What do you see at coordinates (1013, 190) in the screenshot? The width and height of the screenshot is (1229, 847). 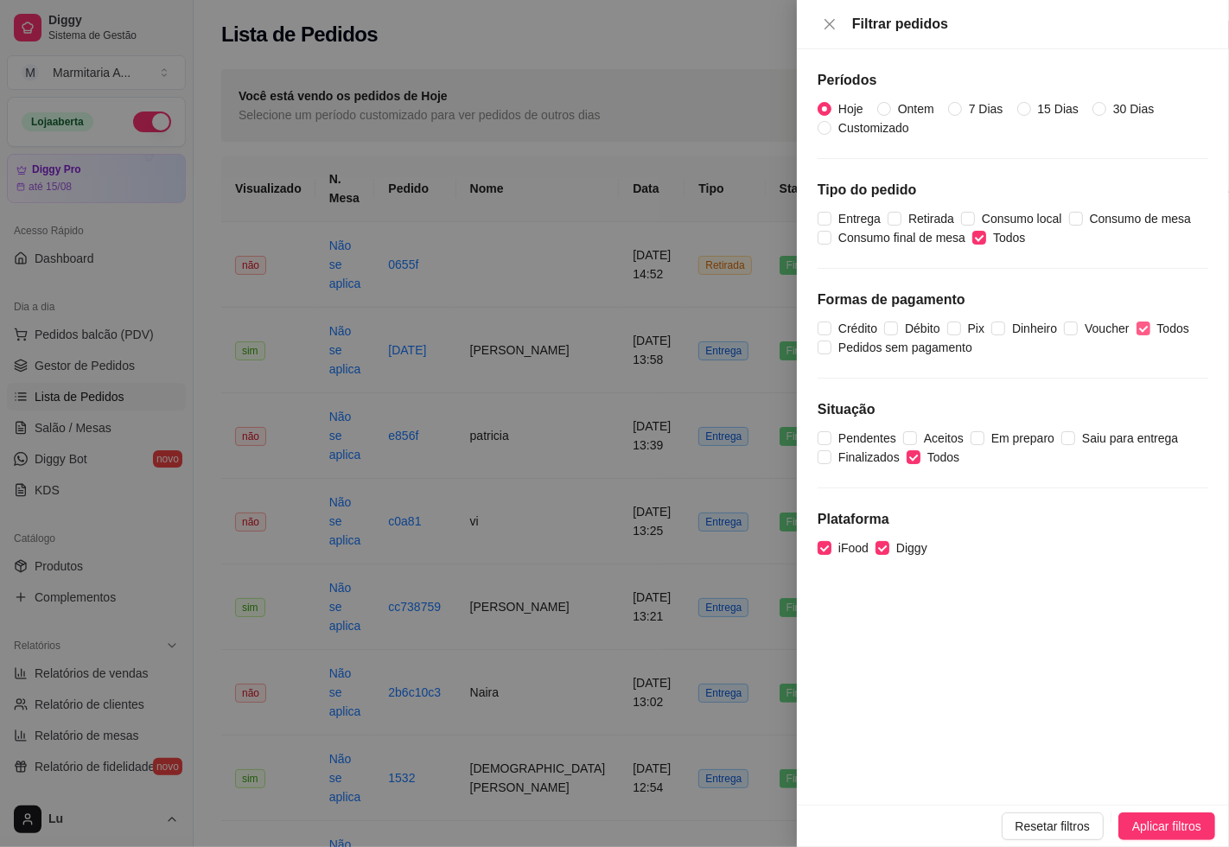 I see `h5: Tipo do pedido` at bounding box center [1013, 190].